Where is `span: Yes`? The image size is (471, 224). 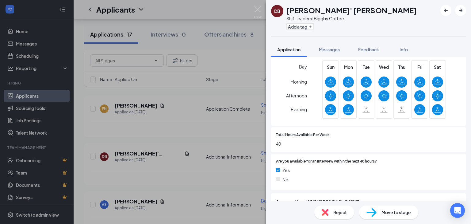
span: Yes is located at coordinates (286, 170).